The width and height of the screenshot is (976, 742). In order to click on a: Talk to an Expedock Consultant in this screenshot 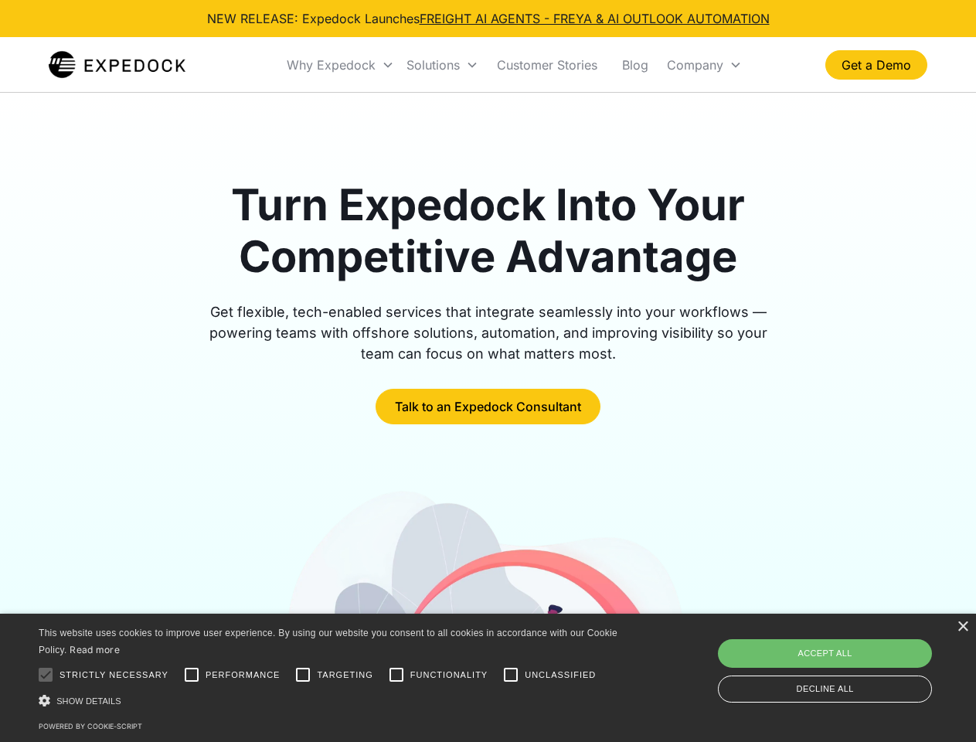, I will do `click(488, 407)`.